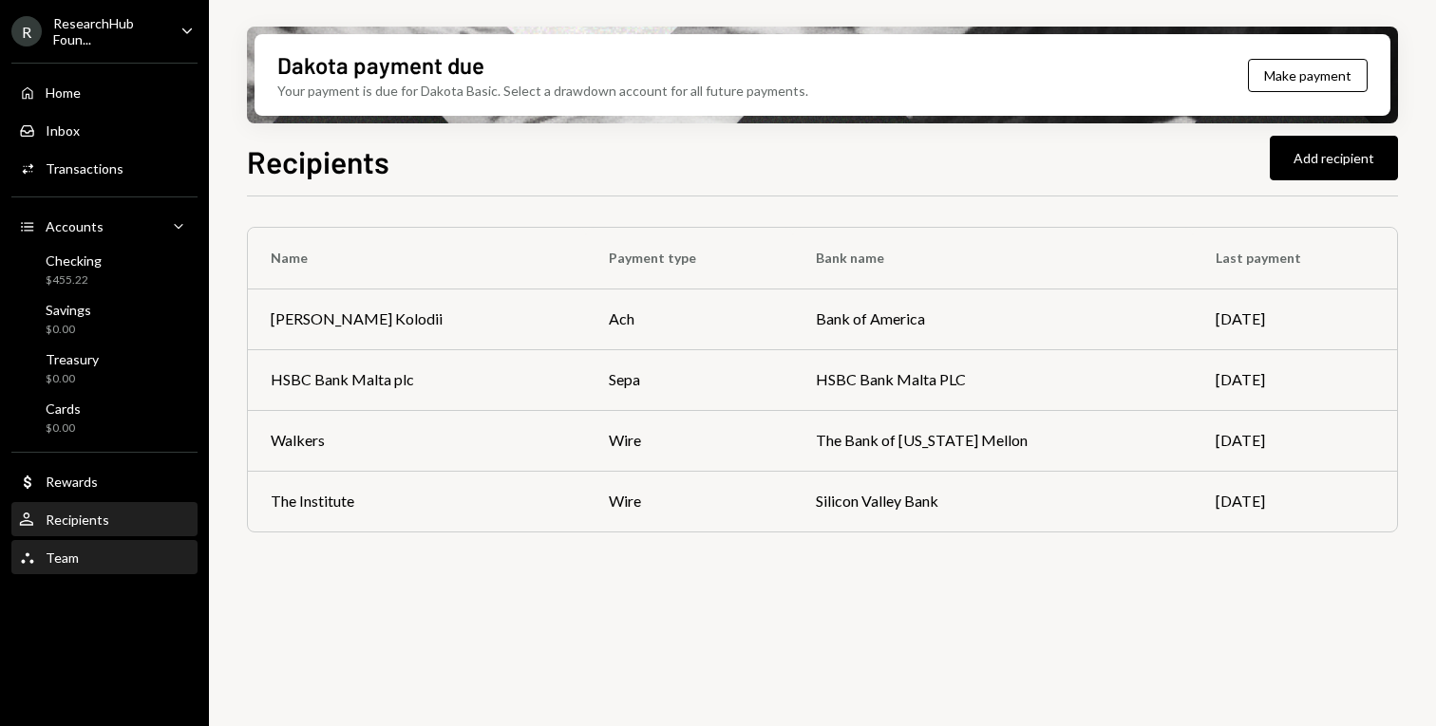  I want to click on div: Checking, so click(73, 260).